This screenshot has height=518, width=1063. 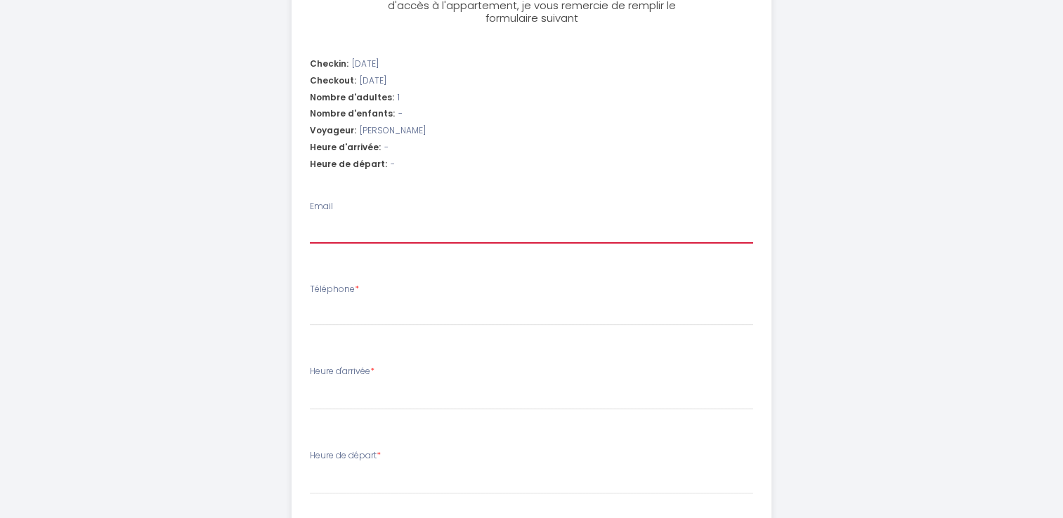 I want to click on span: Checkout:, so click(x=333, y=81).